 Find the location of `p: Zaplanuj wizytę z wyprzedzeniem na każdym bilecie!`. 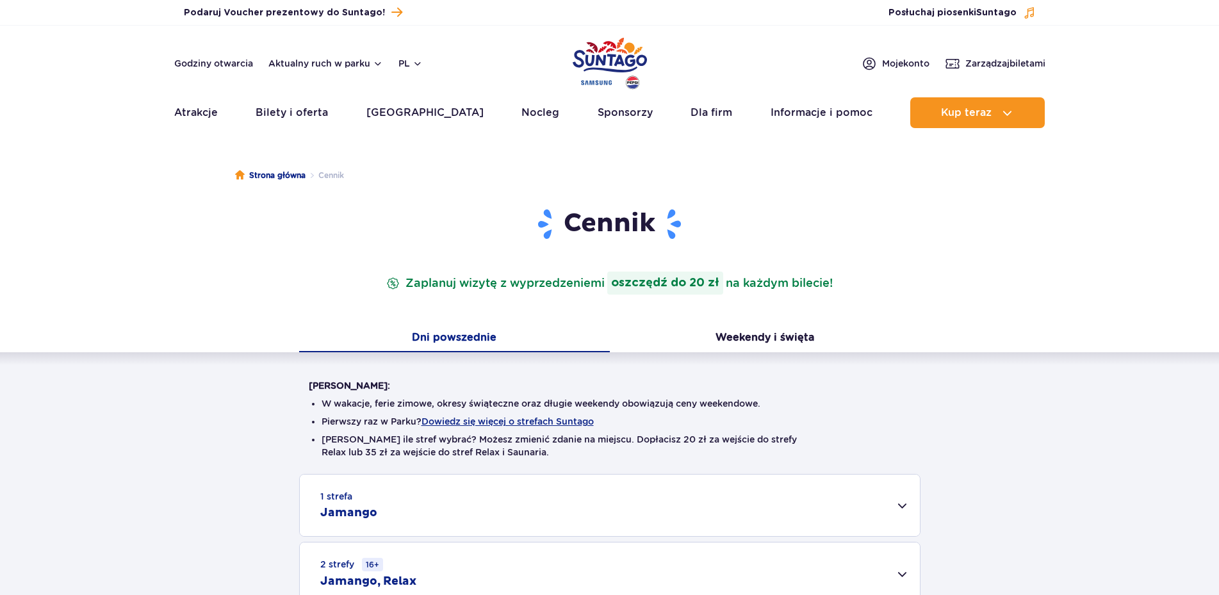

p: Zaplanuj wizytę z wyprzedzeniem na każdym bilecie! is located at coordinates (609, 283).